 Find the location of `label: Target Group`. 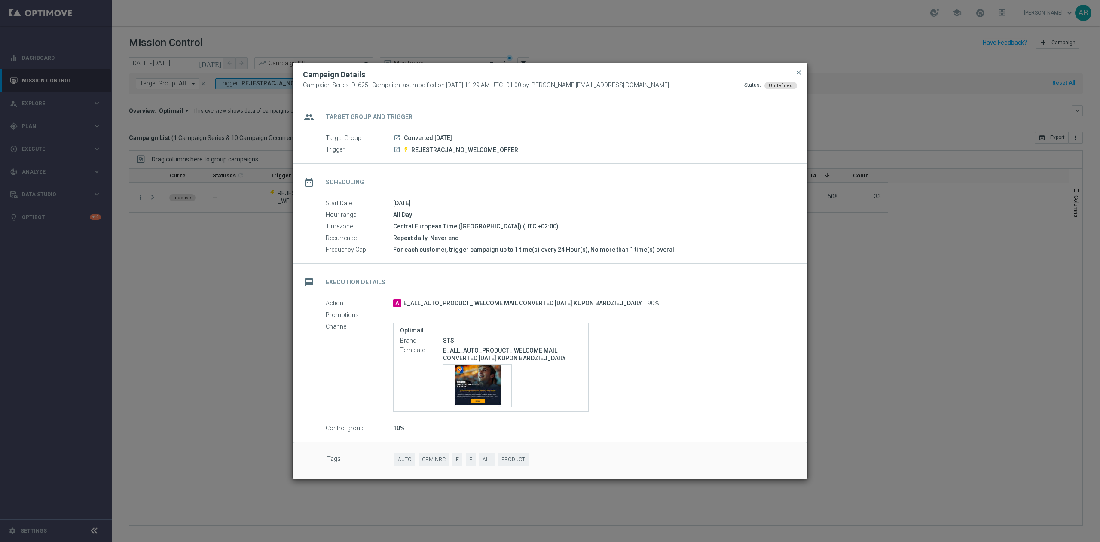

label: Target Group is located at coordinates (359, 138).